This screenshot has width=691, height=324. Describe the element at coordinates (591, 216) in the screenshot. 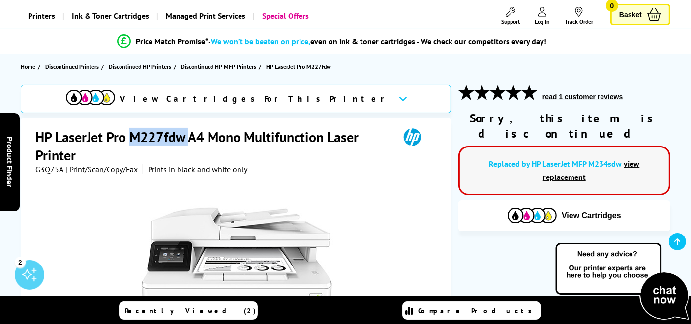

I see `span: View Cartridges` at that location.